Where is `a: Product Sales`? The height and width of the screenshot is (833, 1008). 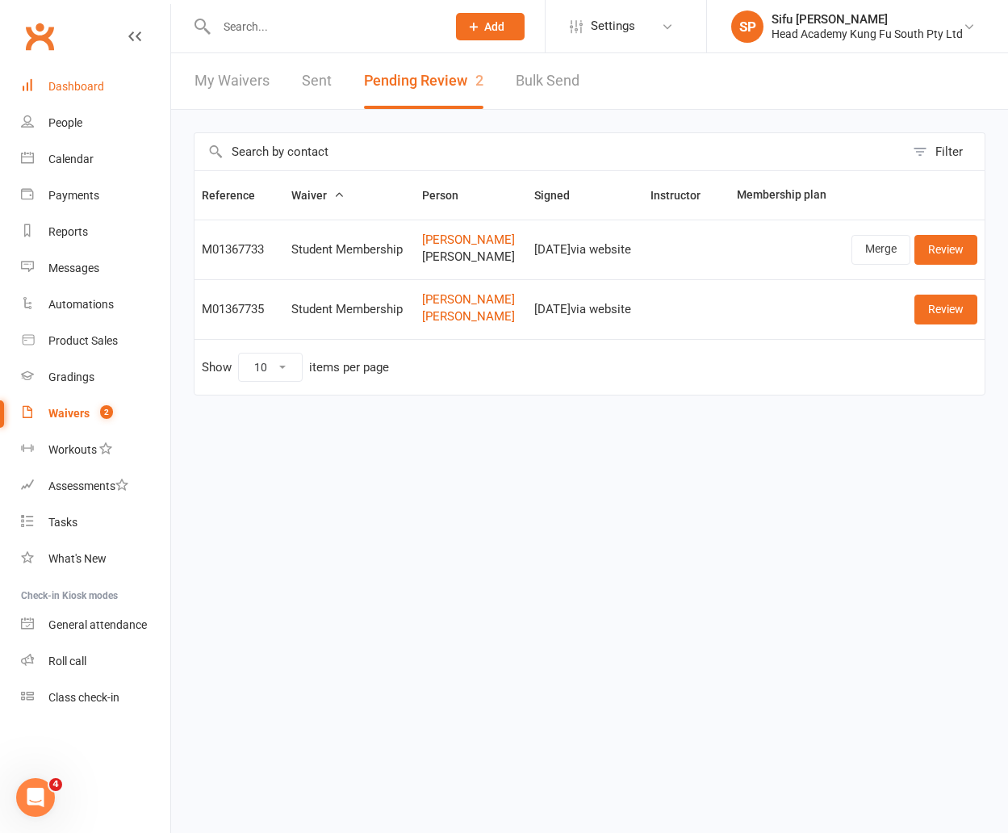
a: Product Sales is located at coordinates (95, 341).